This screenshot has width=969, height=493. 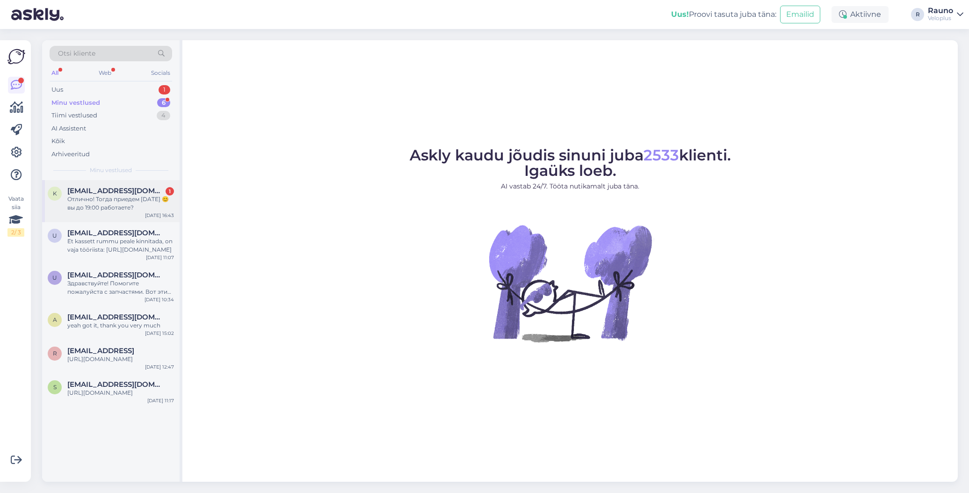 What do you see at coordinates (121, 326) in the screenshot?
I see `div: yeah got it, thank you very much` at bounding box center [121, 326].